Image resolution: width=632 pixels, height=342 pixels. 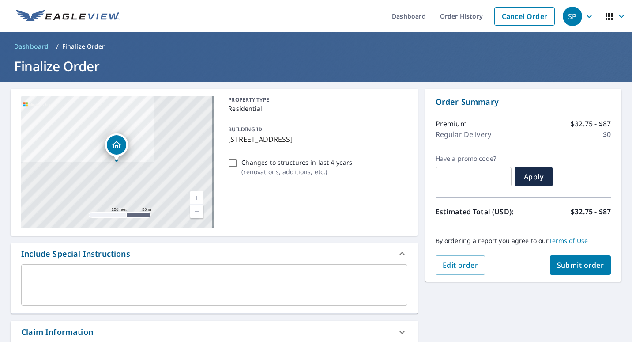 I want to click on button: Edit order, so click(x=460, y=265).